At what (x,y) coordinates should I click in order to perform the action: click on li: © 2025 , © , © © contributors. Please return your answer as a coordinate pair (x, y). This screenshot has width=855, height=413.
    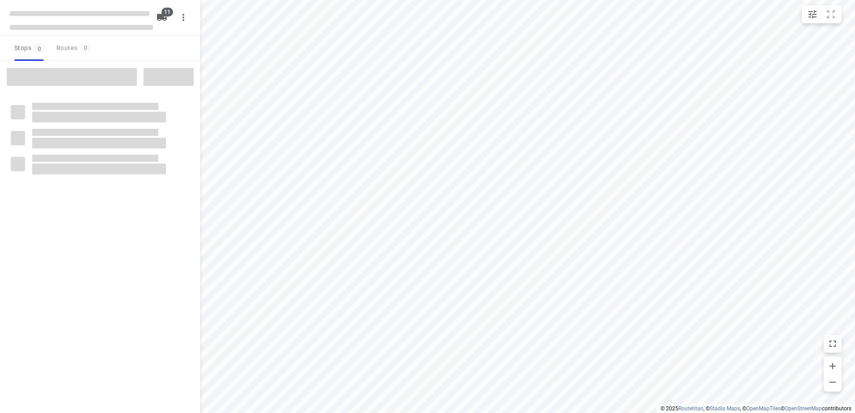
    Looking at the image, I should click on (756, 409).